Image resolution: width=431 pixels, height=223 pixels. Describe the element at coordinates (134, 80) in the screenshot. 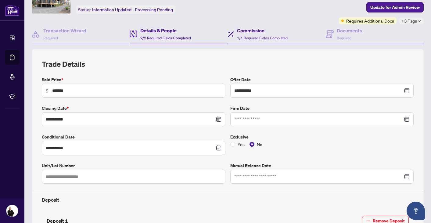

I see `label: Sold Price` at that location.